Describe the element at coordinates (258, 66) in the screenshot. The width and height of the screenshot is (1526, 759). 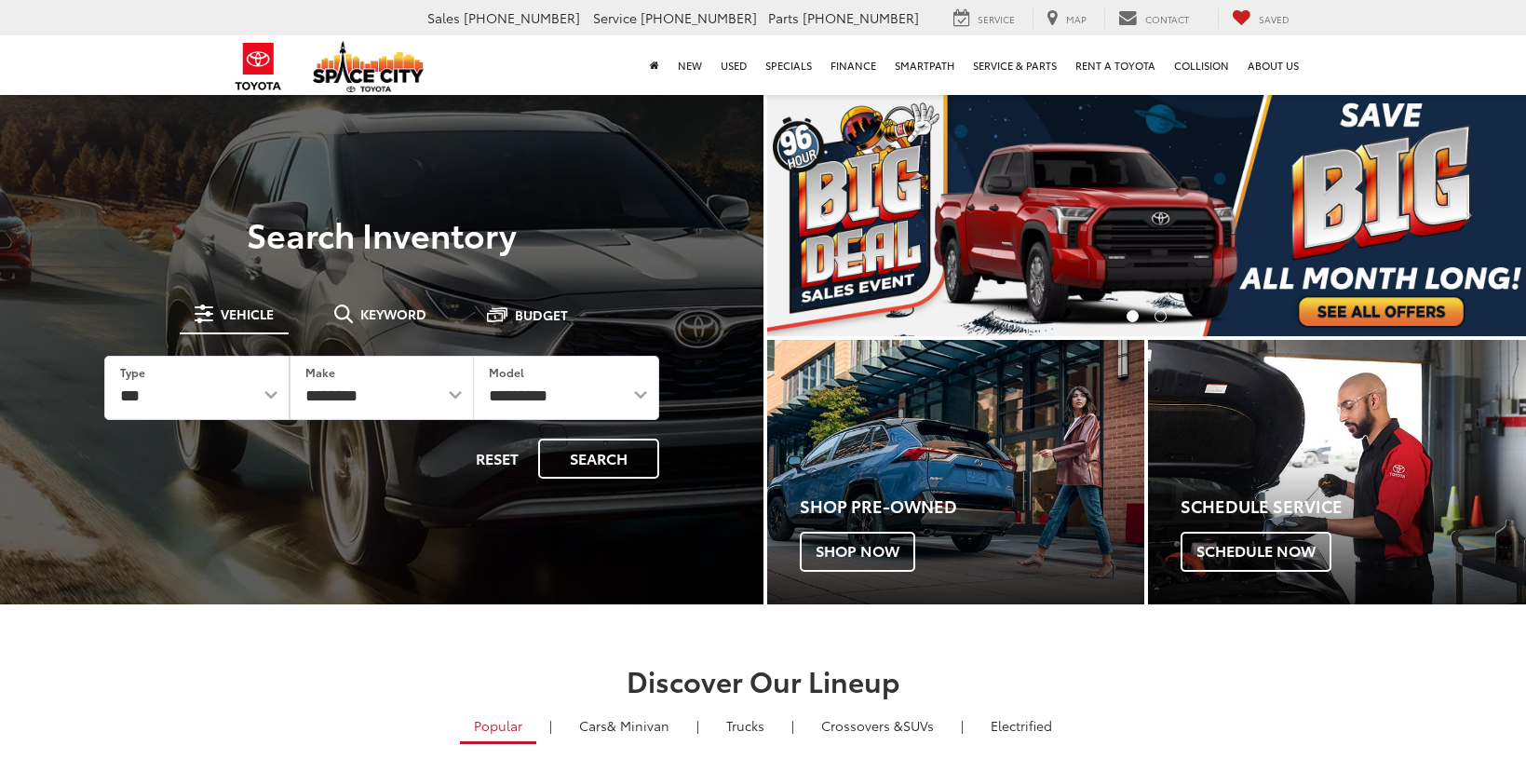
I see `img: Toyota` at that location.